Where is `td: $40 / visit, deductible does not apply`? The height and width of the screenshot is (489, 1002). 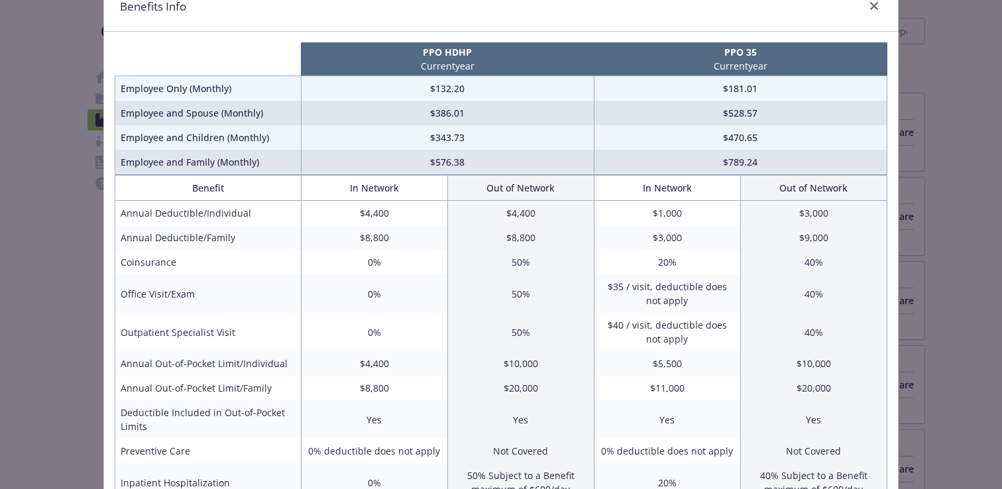
td: $40 / visit, deductible does not apply is located at coordinates (667, 332).